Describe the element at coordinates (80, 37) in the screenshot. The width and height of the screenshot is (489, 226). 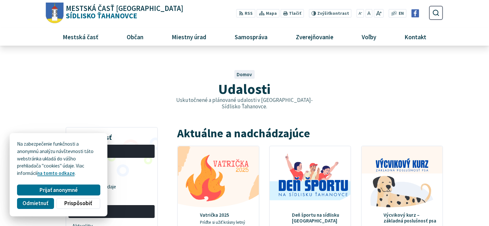
I see `span: Mestská časť` at that location.